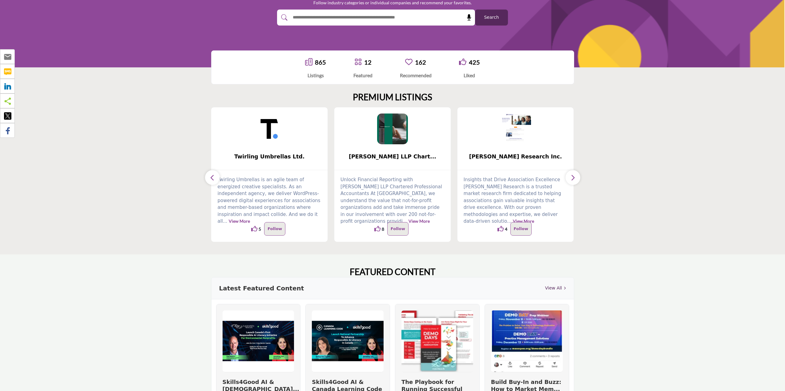  What do you see at coordinates (358, 62) in the screenshot?
I see `a: Go to Featured` at bounding box center [358, 62].